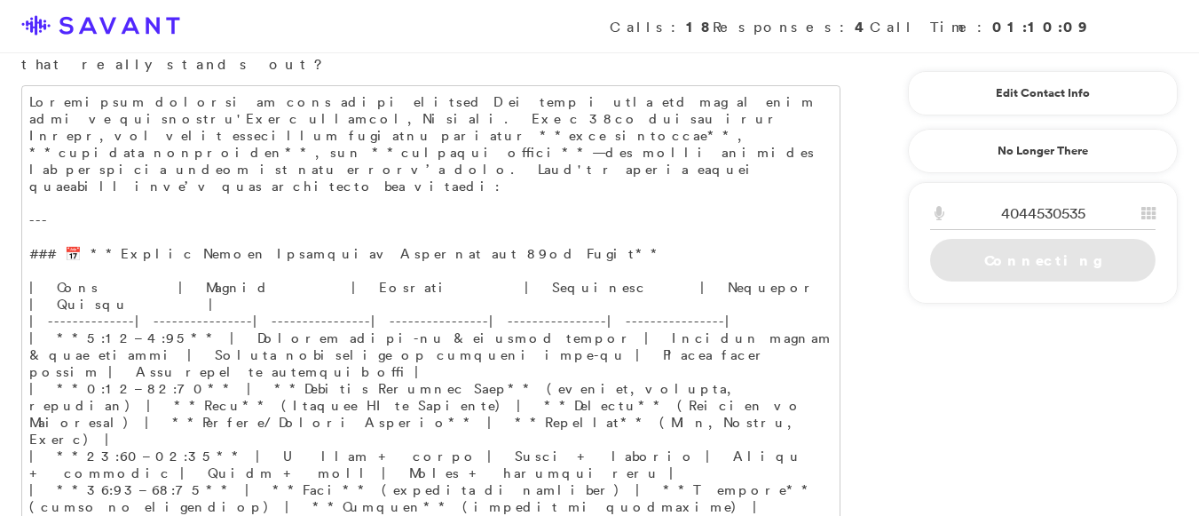  I want to click on strong: 18, so click(699, 27).